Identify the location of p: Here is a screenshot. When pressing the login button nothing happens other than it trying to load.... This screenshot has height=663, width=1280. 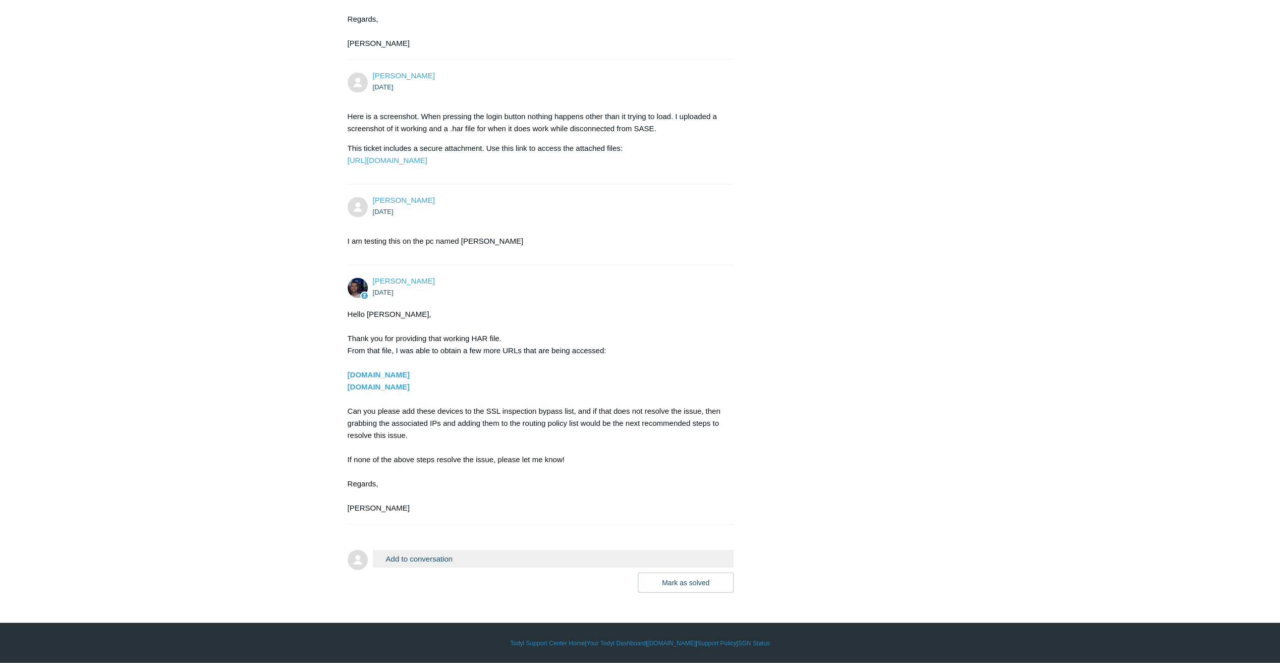
(536, 123).